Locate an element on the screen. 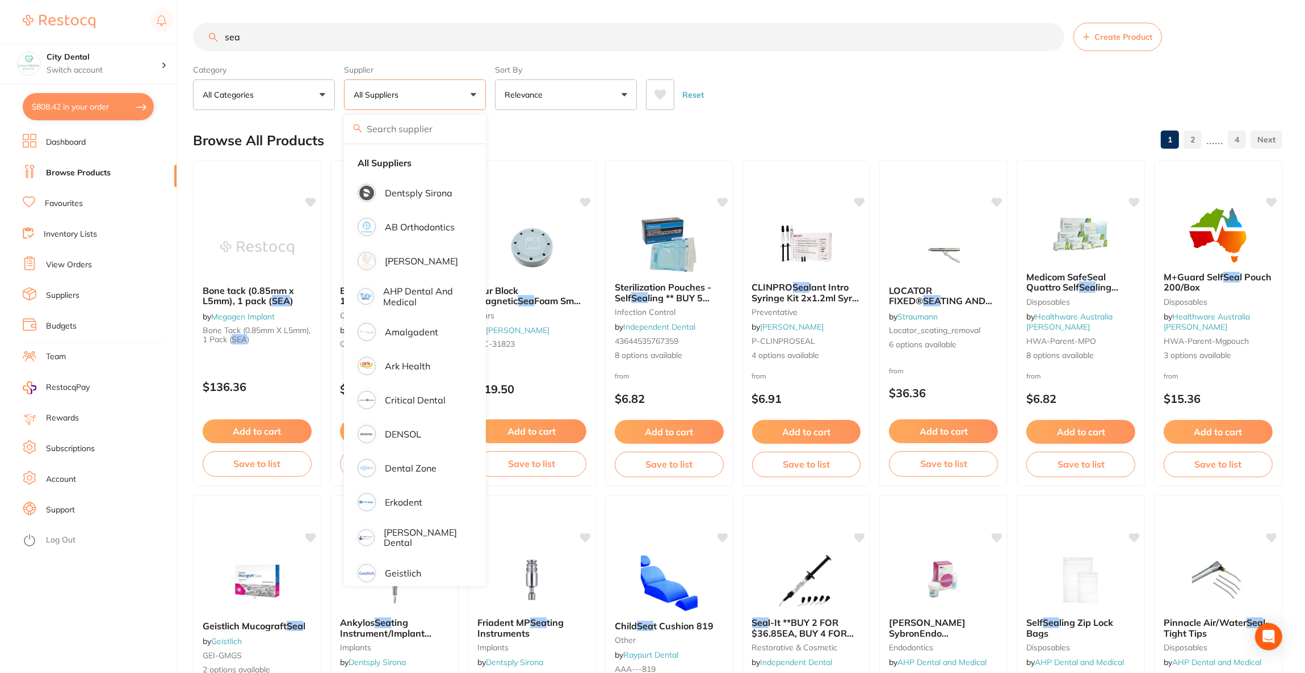 The image size is (1305, 673). span: l-Tight Tips is located at coordinates (1216, 628).